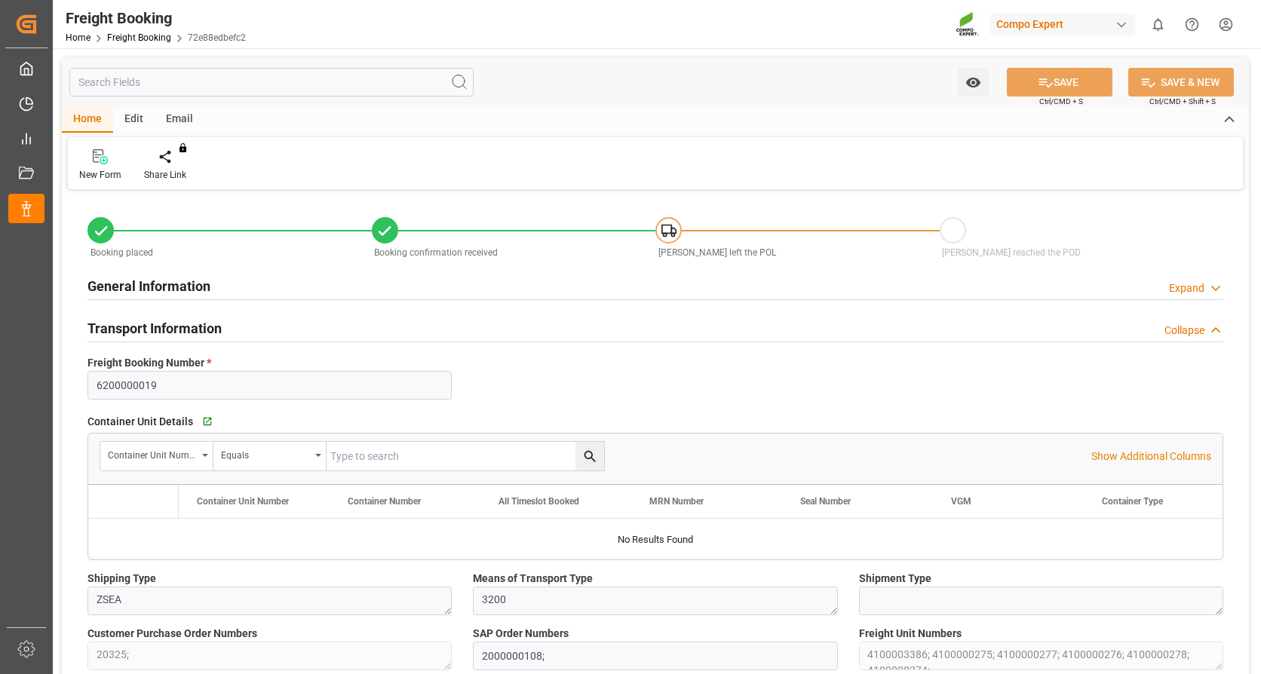 Image resolution: width=1261 pixels, height=674 pixels. What do you see at coordinates (121, 253) in the screenshot?
I see `span: Booking placed` at bounding box center [121, 253].